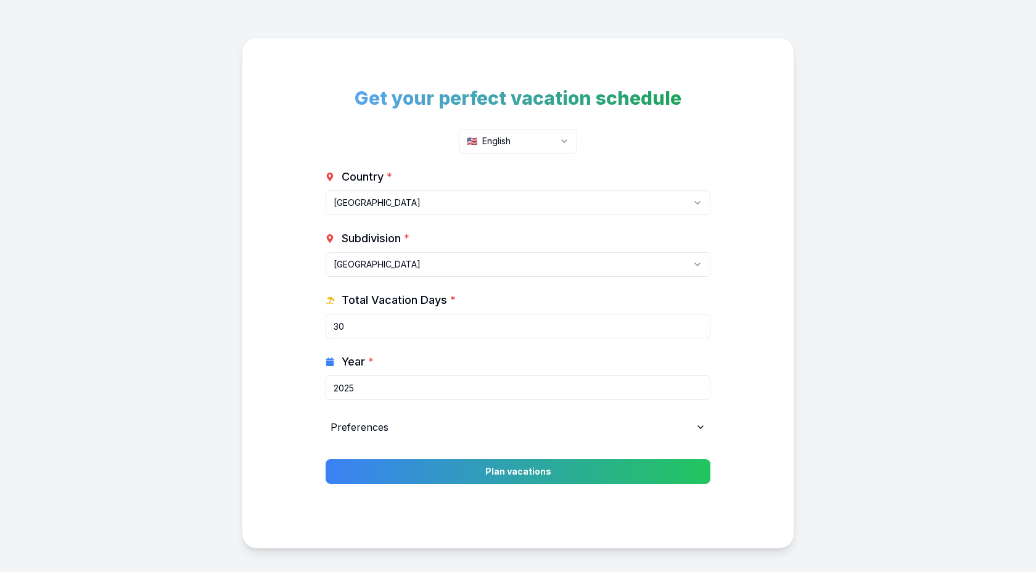 This screenshot has width=1036, height=572. What do you see at coordinates (360, 427) in the screenshot?
I see `span: Preferences` at bounding box center [360, 427].